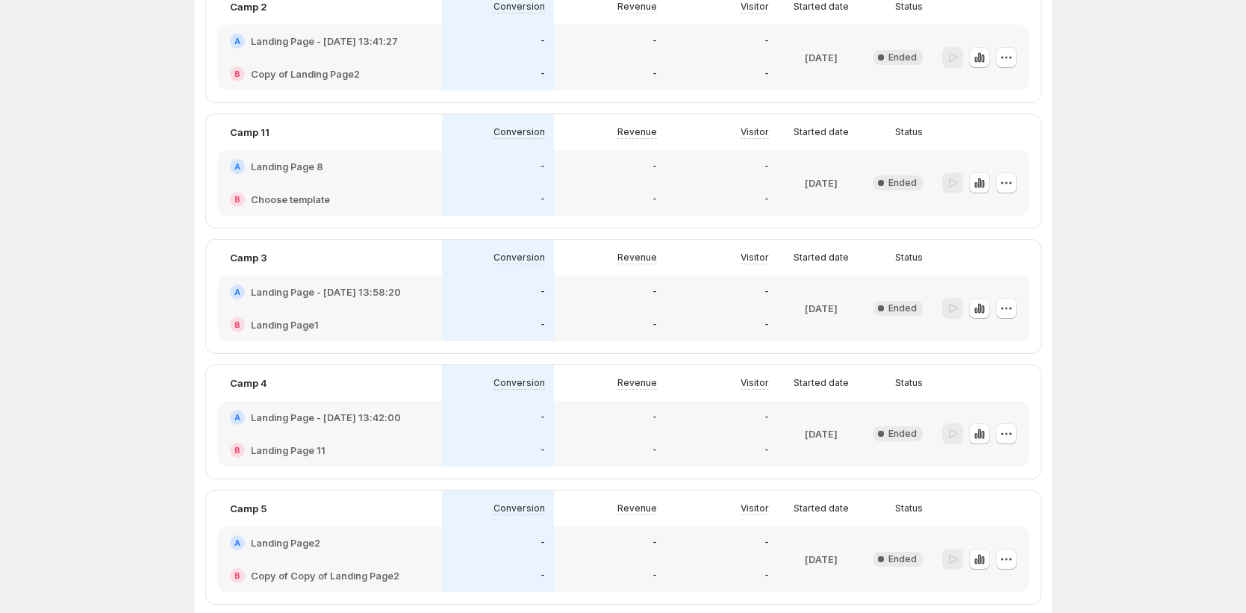  What do you see at coordinates (287, 167) in the screenshot?
I see `h2: Landing Page 8` at bounding box center [287, 167].